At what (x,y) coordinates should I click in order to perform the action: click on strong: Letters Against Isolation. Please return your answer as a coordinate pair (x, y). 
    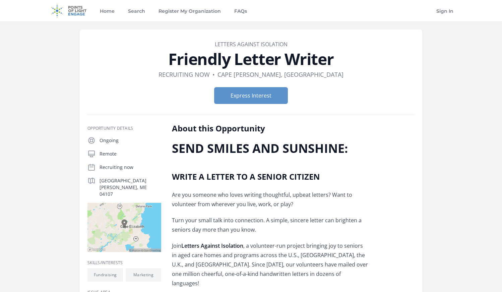
    Looking at the image, I should click on (212, 245).